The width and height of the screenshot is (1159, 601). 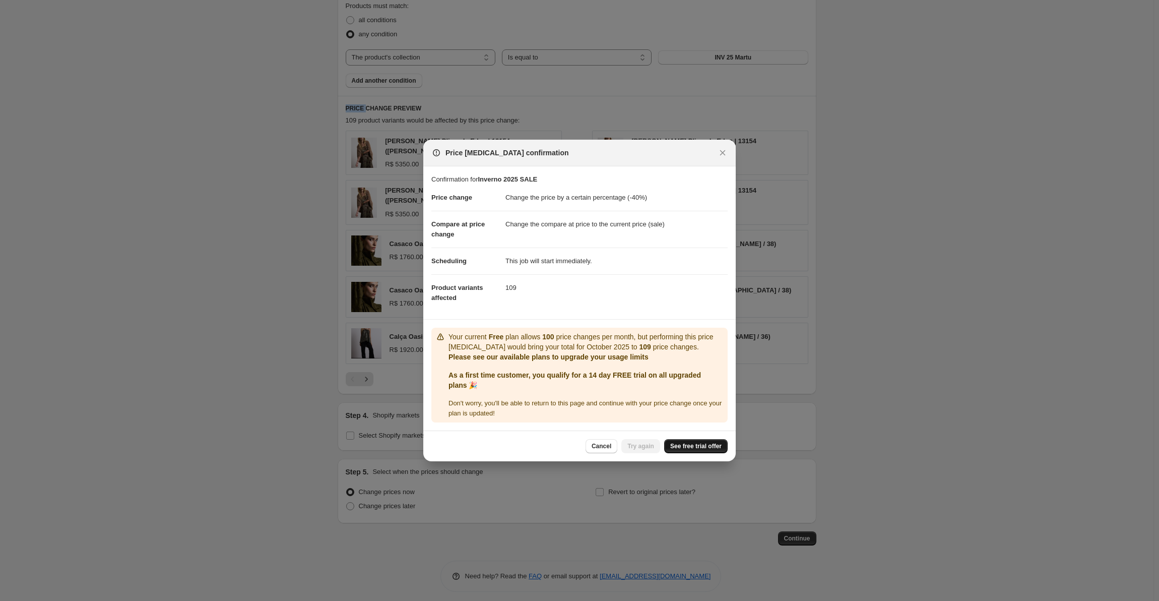 I want to click on b: Inverno 2025 SALE, so click(x=508, y=179).